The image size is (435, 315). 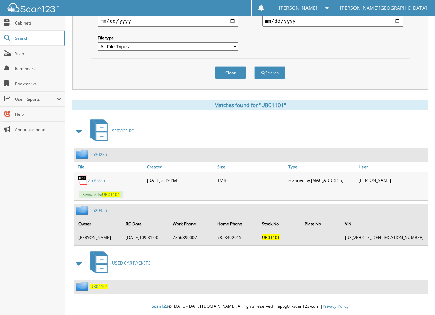 What do you see at coordinates (236, 237) in the screenshot?
I see `td: 7853492915` at bounding box center [236, 237].